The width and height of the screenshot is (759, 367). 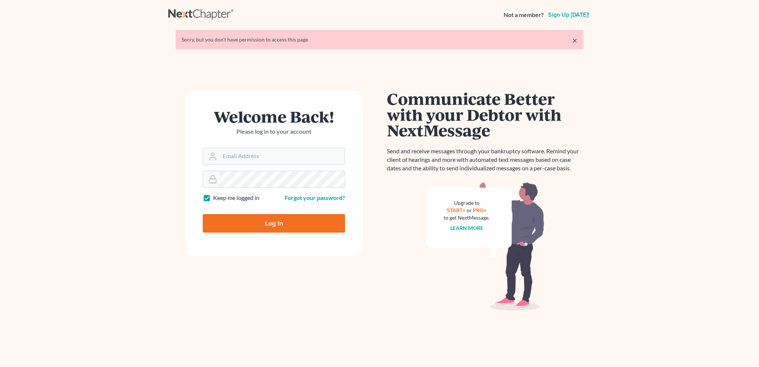 What do you see at coordinates (379, 40) in the screenshot?
I see `div: Sorry, but you don't have permission to access this page` at bounding box center [379, 40].